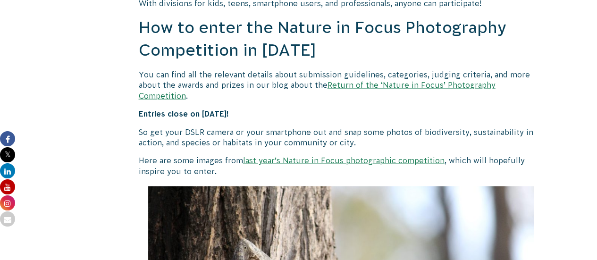 The width and height of the screenshot is (597, 260). I want to click on p: You can find all the relevant details about submission guidelines, categories, judging criteria, ..., so click(341, 84).